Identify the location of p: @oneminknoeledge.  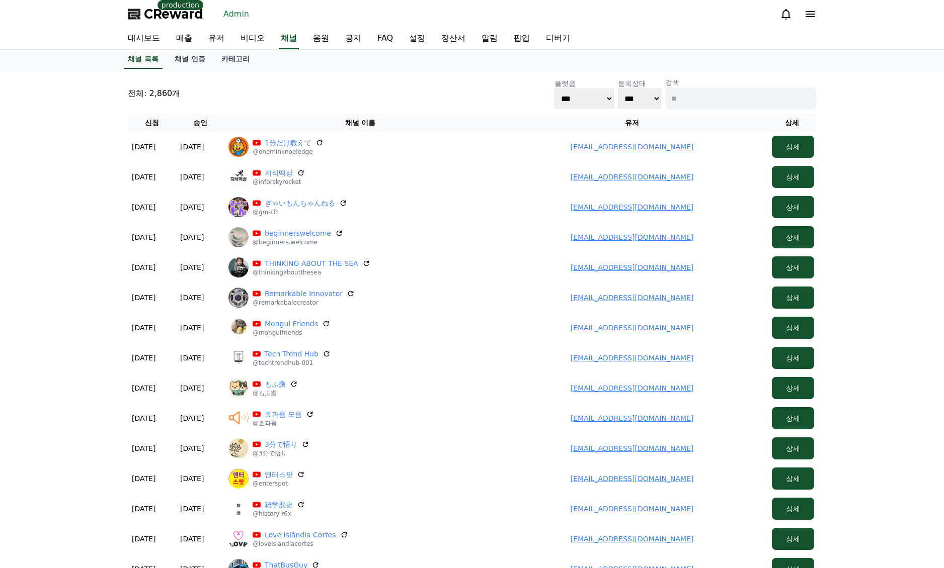
(288, 152).